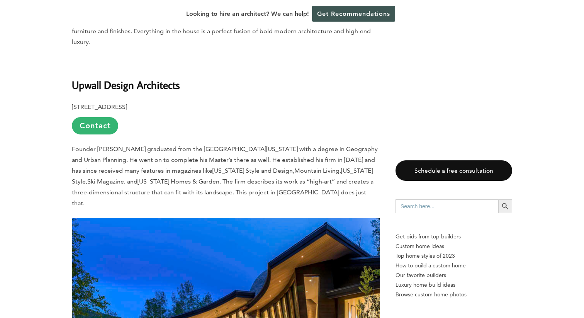  I want to click on a: Browse custom home photos, so click(453, 294).